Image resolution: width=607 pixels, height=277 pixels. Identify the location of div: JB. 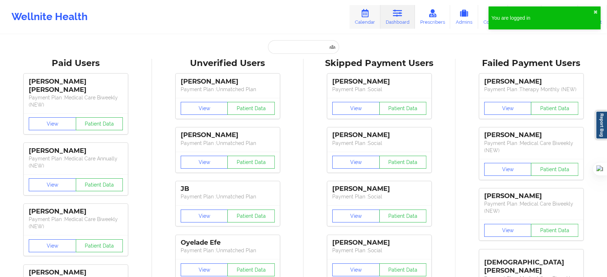
(228, 189).